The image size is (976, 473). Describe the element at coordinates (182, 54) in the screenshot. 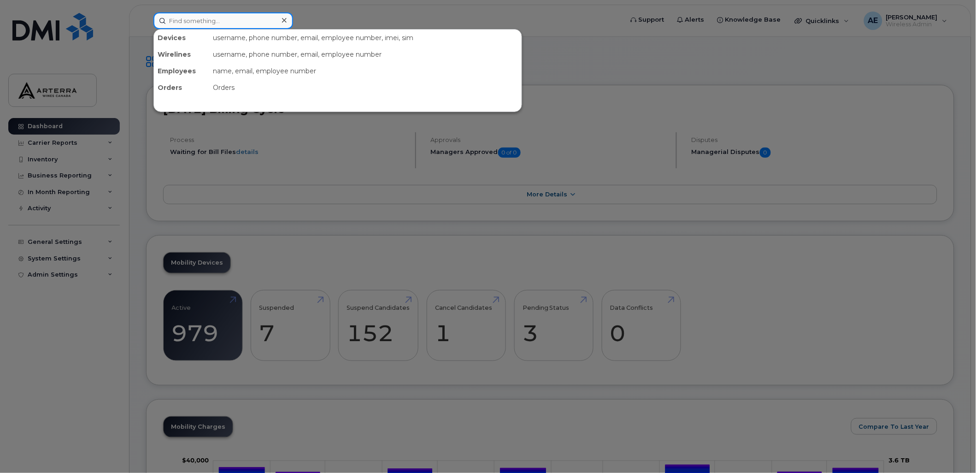

I see `div: Wirelines` at that location.